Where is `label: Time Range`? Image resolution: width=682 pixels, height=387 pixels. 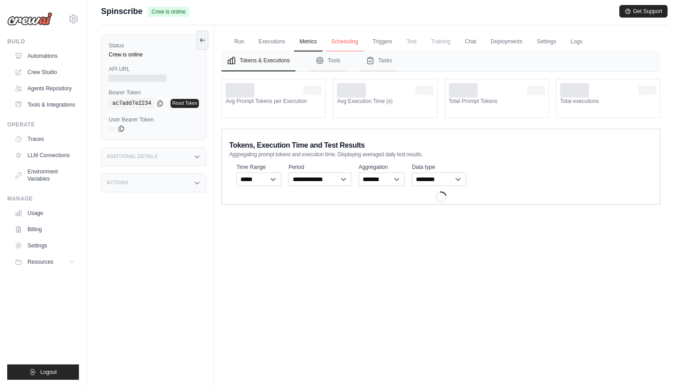 label: Time Range is located at coordinates (259, 167).